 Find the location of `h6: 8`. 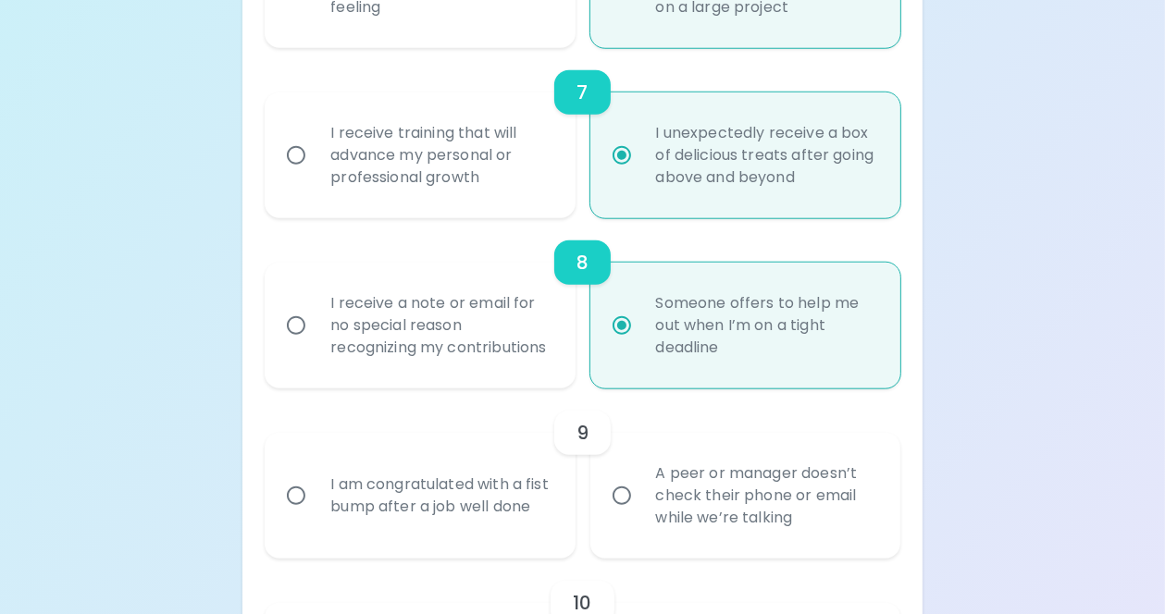

h6: 8 is located at coordinates (582, 263).